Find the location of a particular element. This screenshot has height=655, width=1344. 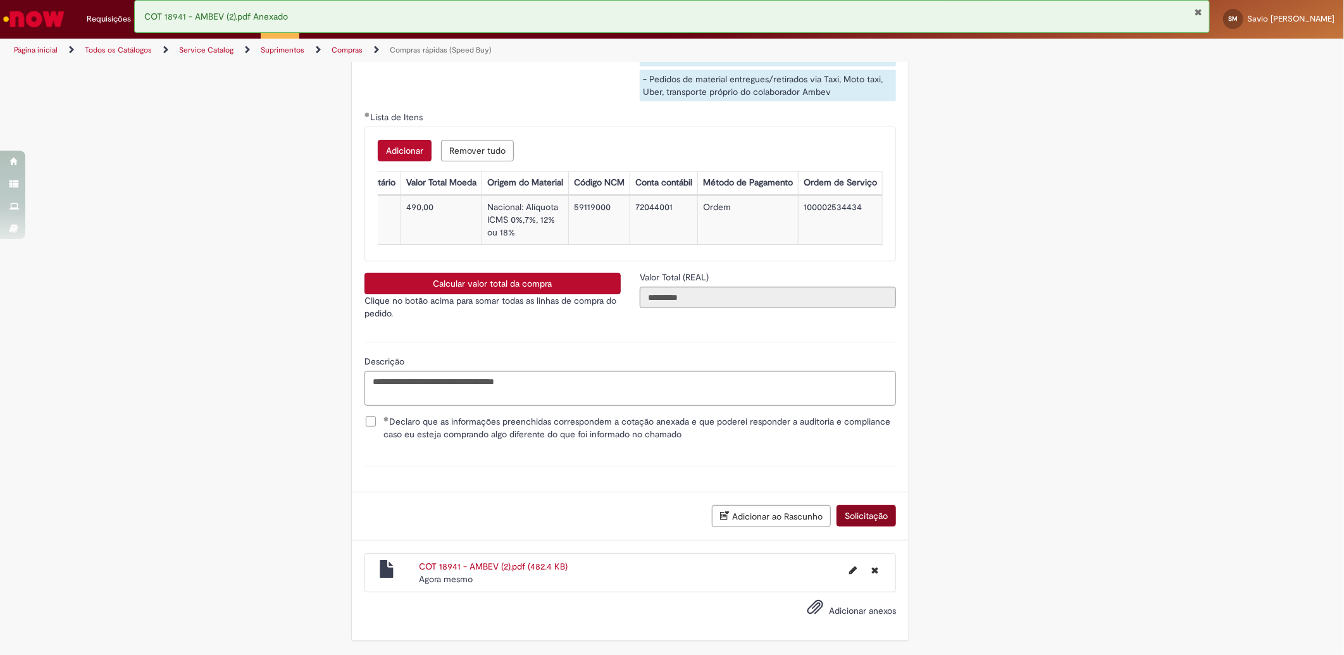

a: Página inicial is located at coordinates (35, 50).